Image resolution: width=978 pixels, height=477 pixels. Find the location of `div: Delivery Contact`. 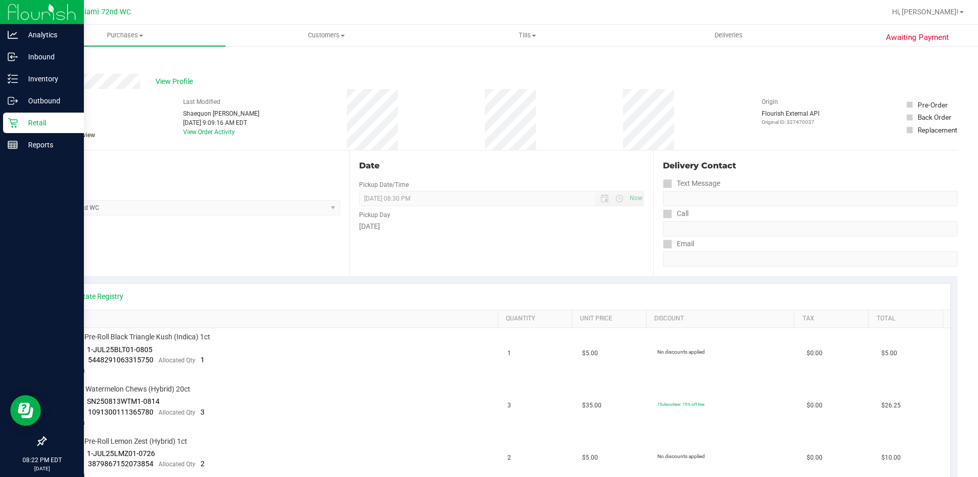

div: Delivery Contact is located at coordinates (810, 166).